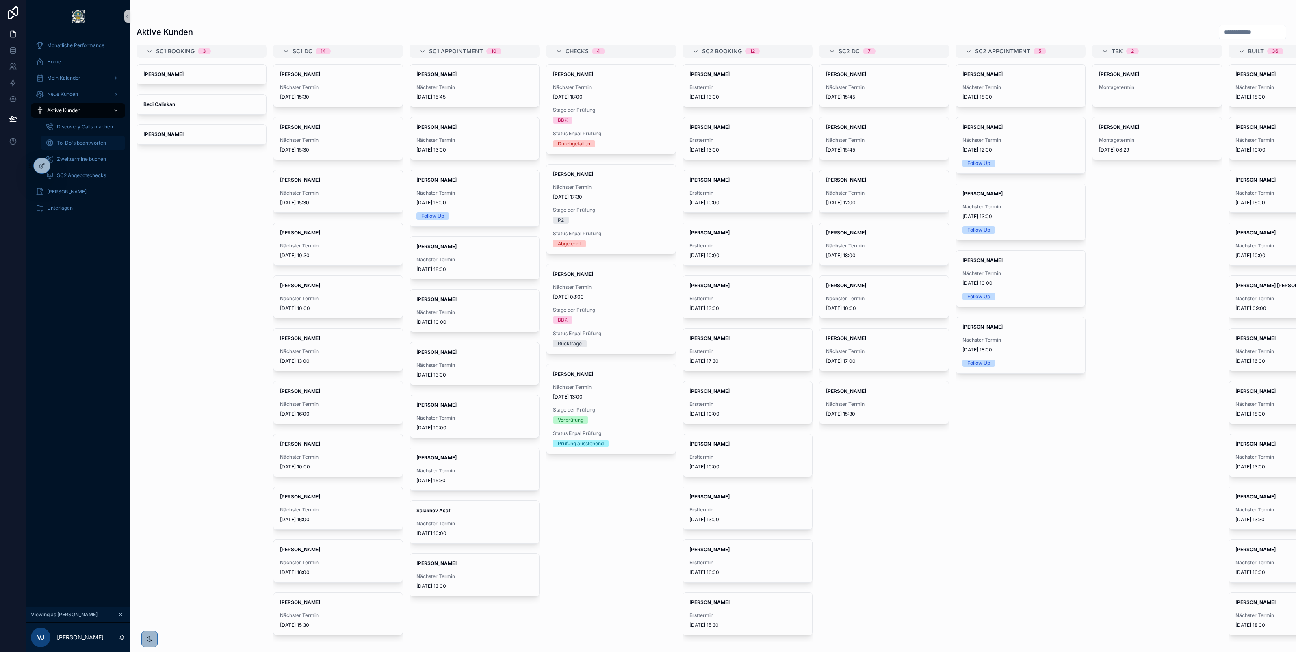 The width and height of the screenshot is (1296, 652). What do you see at coordinates (81, 143) in the screenshot?
I see `span: To-Do's beantworten` at bounding box center [81, 143].